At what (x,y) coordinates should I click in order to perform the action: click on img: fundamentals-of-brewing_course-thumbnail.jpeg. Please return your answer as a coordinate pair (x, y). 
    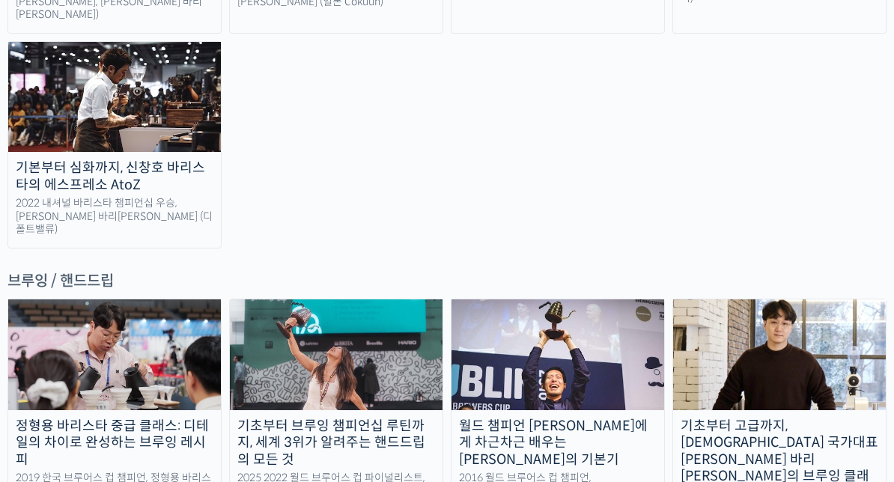
    Looking at the image, I should click on (558, 355).